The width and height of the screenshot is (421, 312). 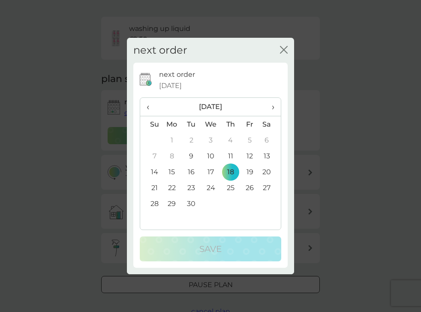 What do you see at coordinates (270, 140) in the screenshot?
I see `td: 6` at bounding box center [270, 140].